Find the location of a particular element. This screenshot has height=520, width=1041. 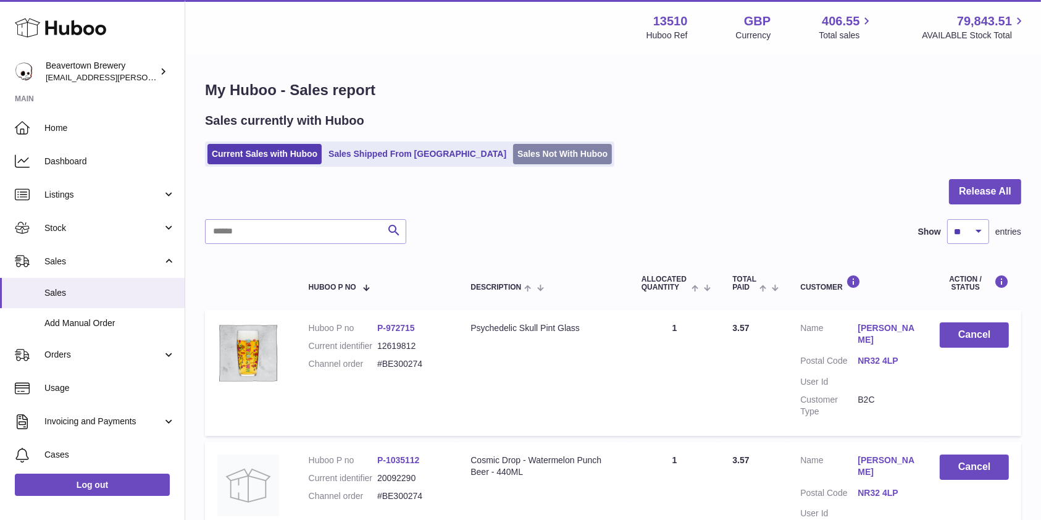

a: 406.55 Total sales is located at coordinates (846, 27).